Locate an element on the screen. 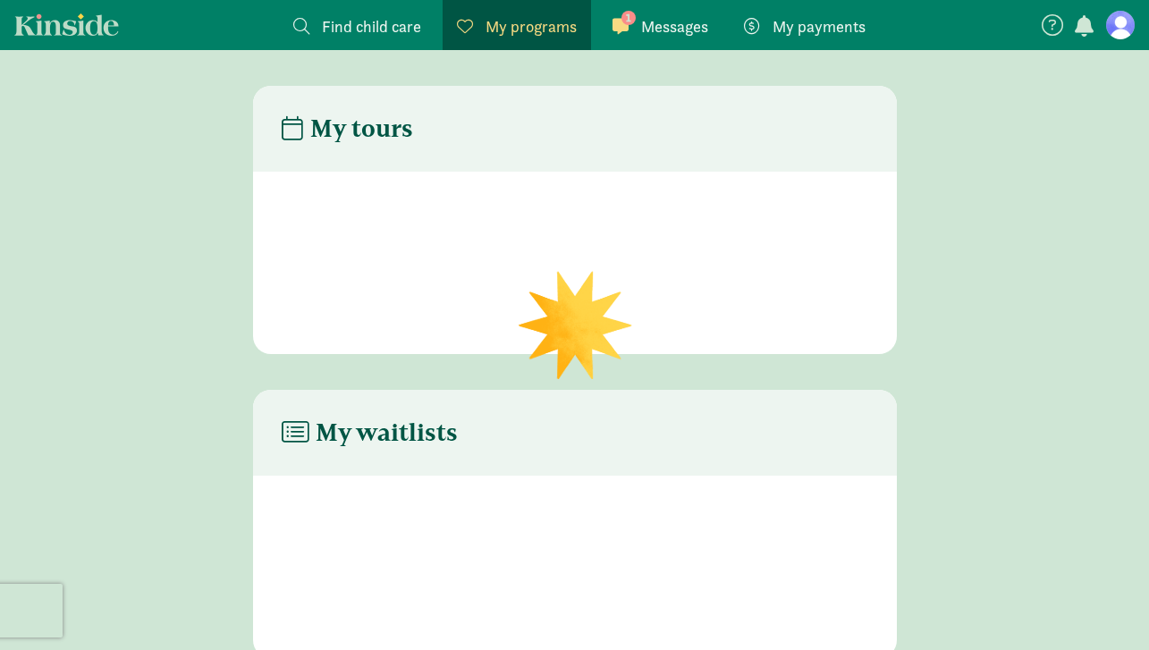  span: My payments is located at coordinates (819, 26).